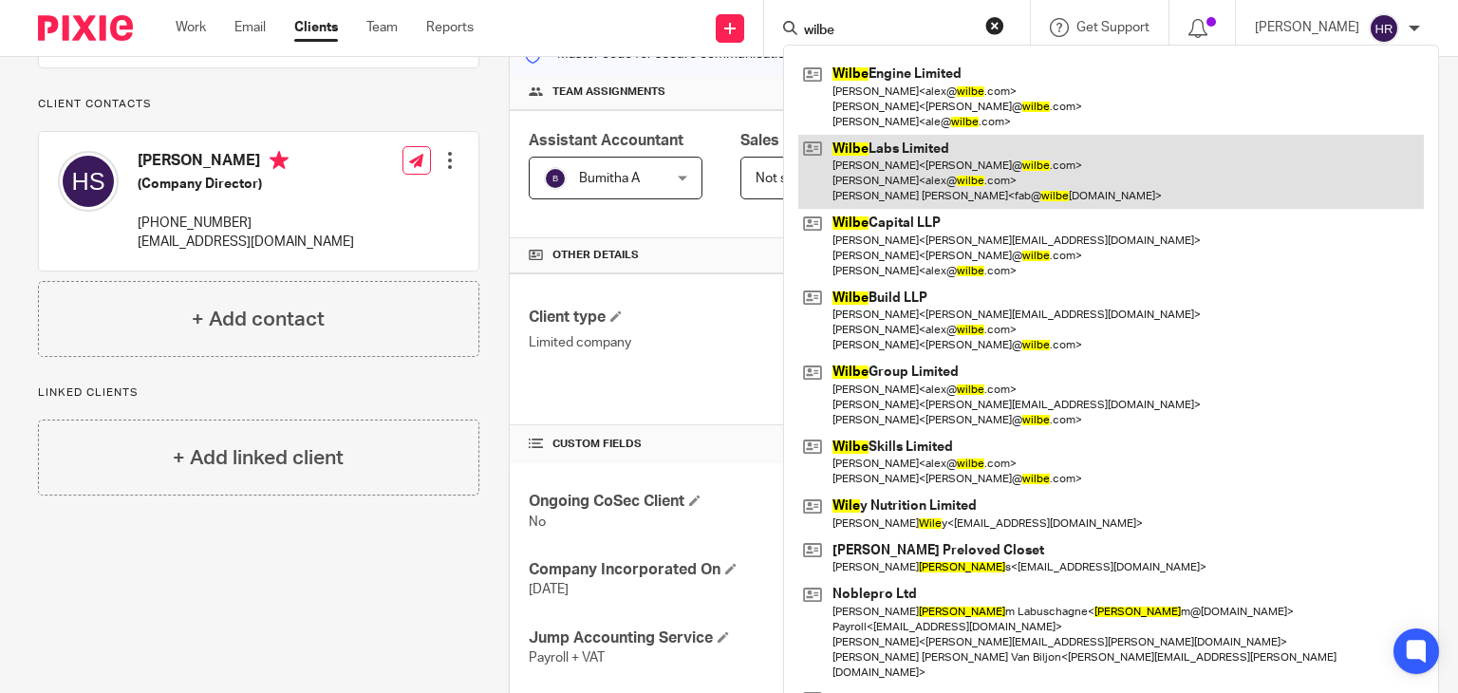  I want to click on span: Bumitha A, so click(609, 178).